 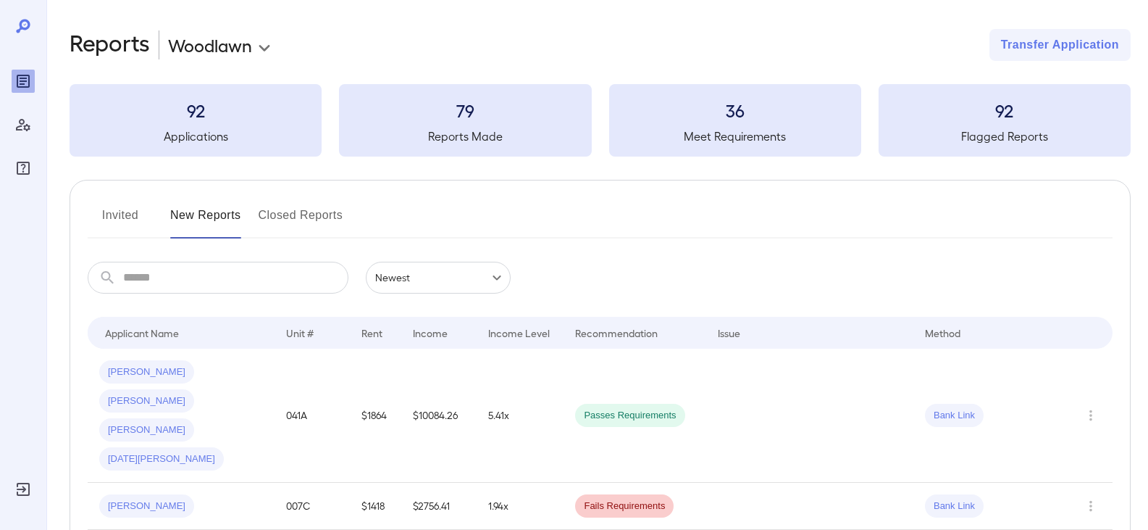 I want to click on td: 1.94x, so click(x=520, y=506).